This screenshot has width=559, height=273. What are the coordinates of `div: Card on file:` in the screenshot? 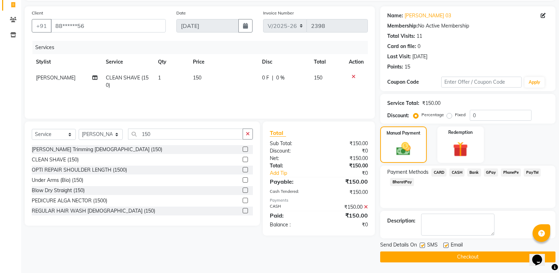 It's located at (402, 46).